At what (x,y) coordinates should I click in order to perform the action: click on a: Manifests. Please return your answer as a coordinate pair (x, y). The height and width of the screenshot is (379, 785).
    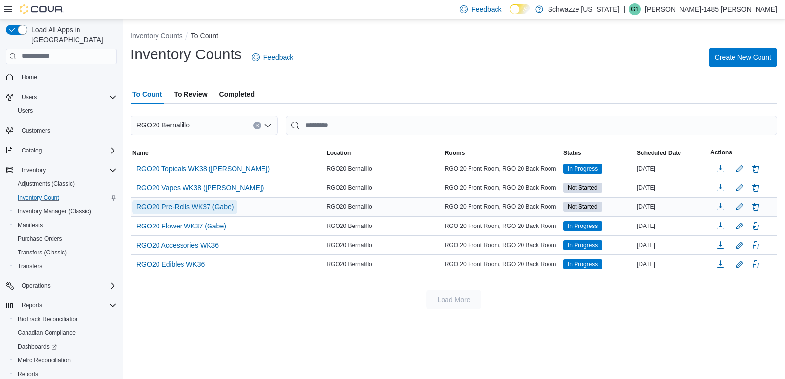
    Looking at the image, I should click on (30, 225).